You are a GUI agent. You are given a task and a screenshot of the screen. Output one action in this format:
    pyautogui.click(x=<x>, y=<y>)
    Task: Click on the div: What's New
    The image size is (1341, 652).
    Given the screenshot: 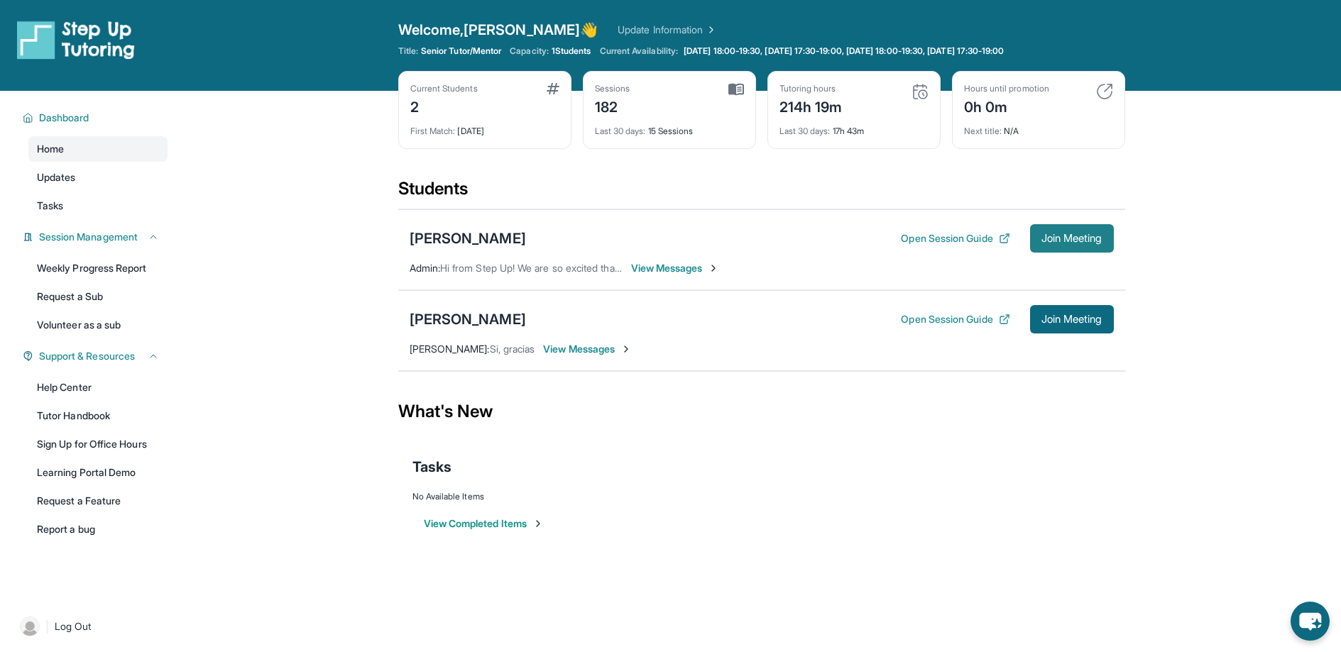 What is the action you would take?
    pyautogui.click(x=762, y=412)
    